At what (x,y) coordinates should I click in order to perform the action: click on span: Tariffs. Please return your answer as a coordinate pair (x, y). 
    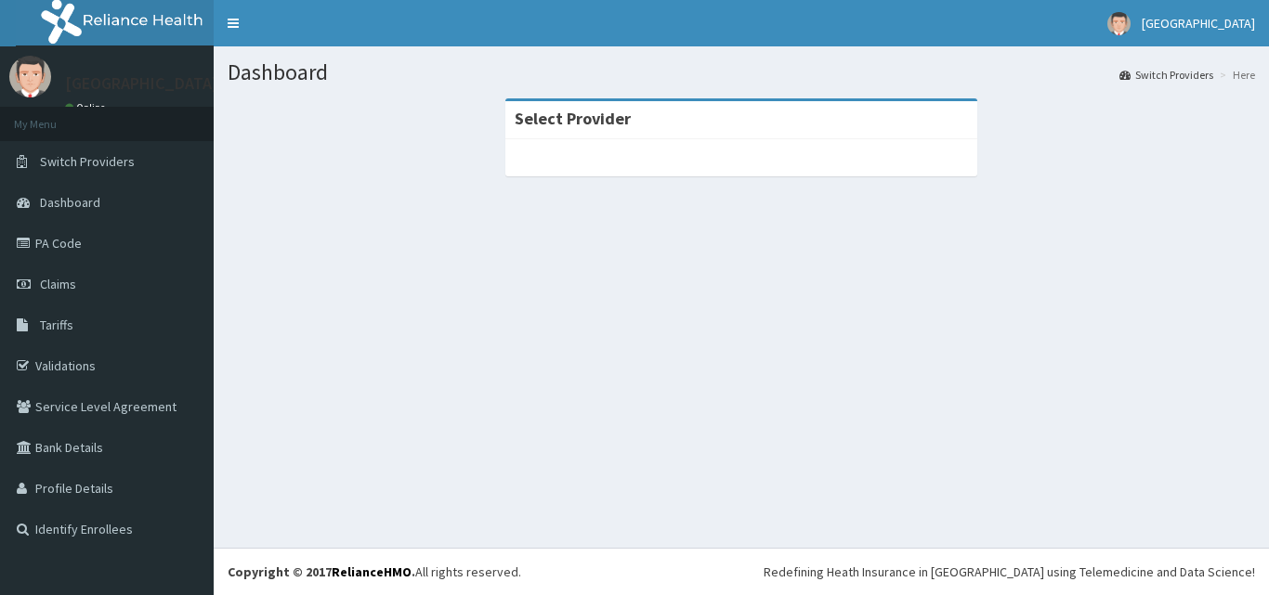
    Looking at the image, I should click on (57, 325).